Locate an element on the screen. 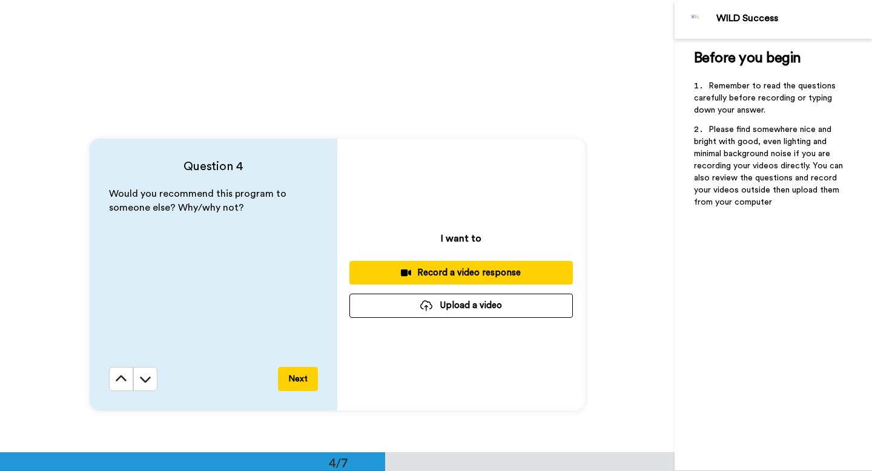  div: WILD Success is located at coordinates (794, 18).